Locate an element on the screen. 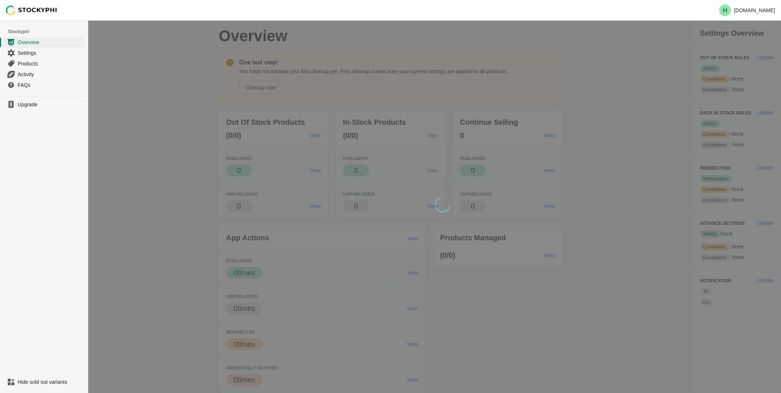 The image size is (781, 393). text: H is located at coordinates (725, 10).